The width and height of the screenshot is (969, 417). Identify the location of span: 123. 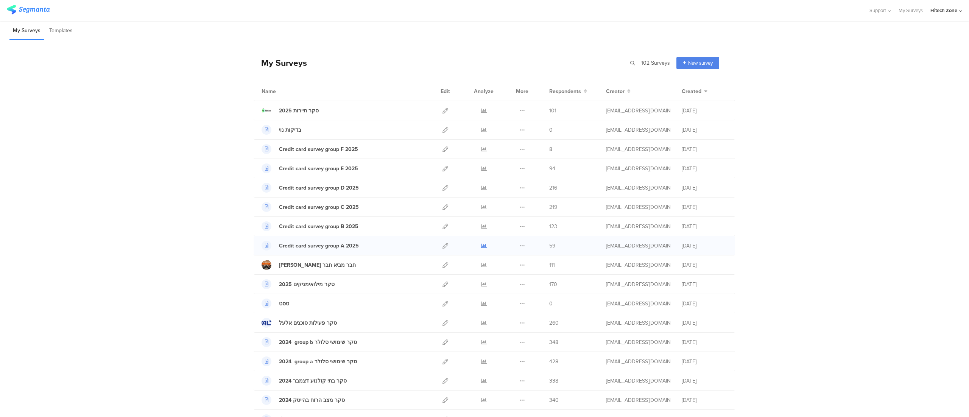
(553, 226).